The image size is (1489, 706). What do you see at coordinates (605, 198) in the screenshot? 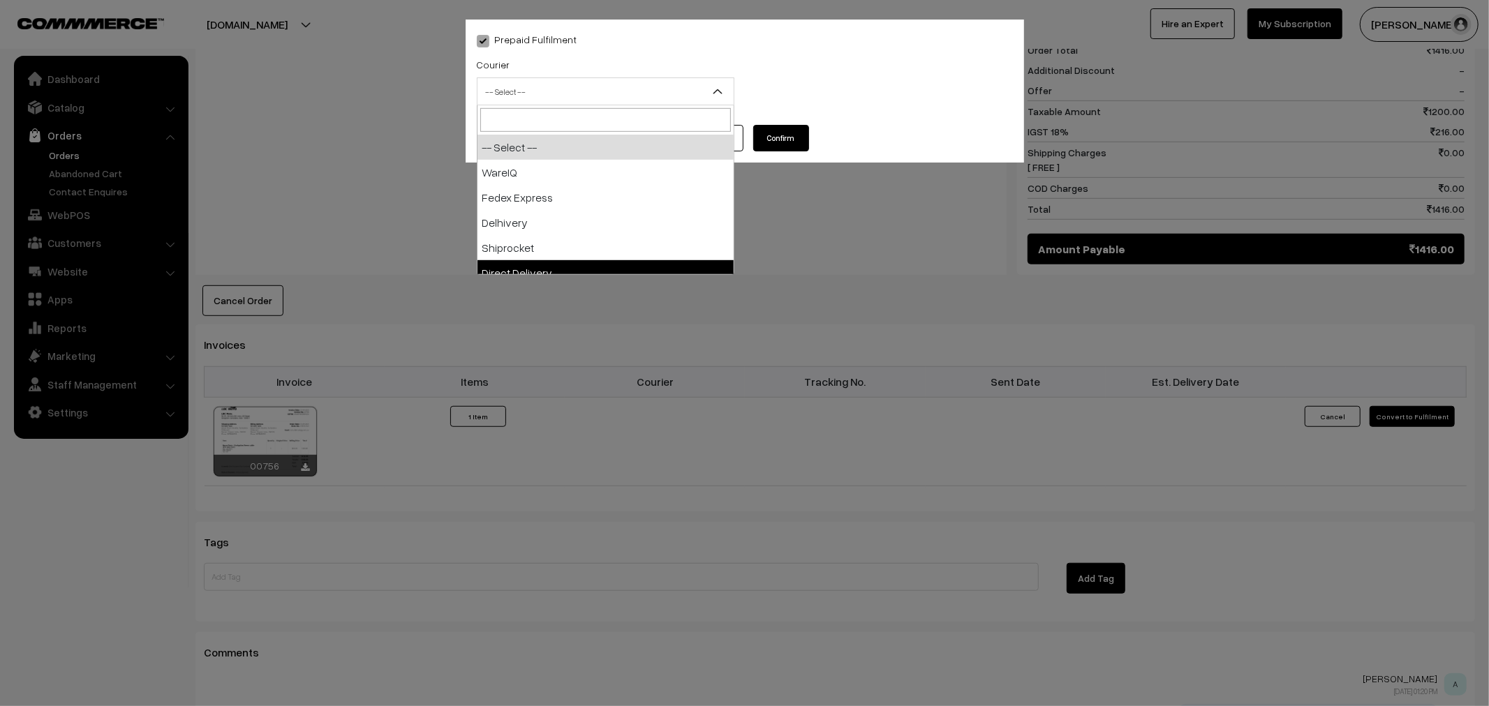
I see `li: Fedex Express` at bounding box center [605, 198].